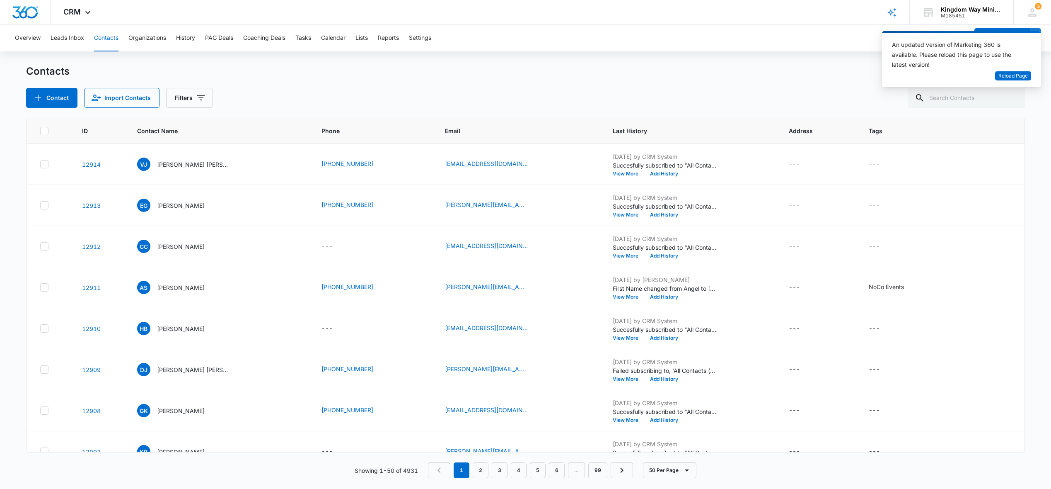 The height and width of the screenshot is (489, 1051). I want to click on div: notifications count, so click(1039, 6).